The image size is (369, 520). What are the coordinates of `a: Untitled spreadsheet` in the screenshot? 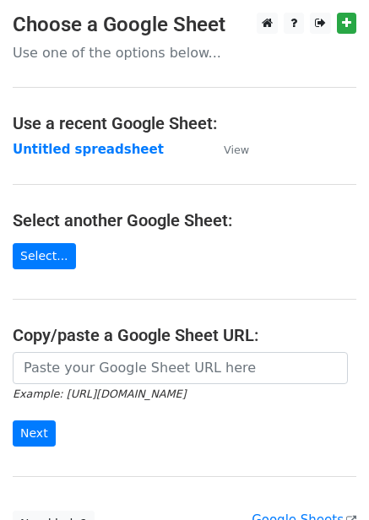 It's located at (88, 150).